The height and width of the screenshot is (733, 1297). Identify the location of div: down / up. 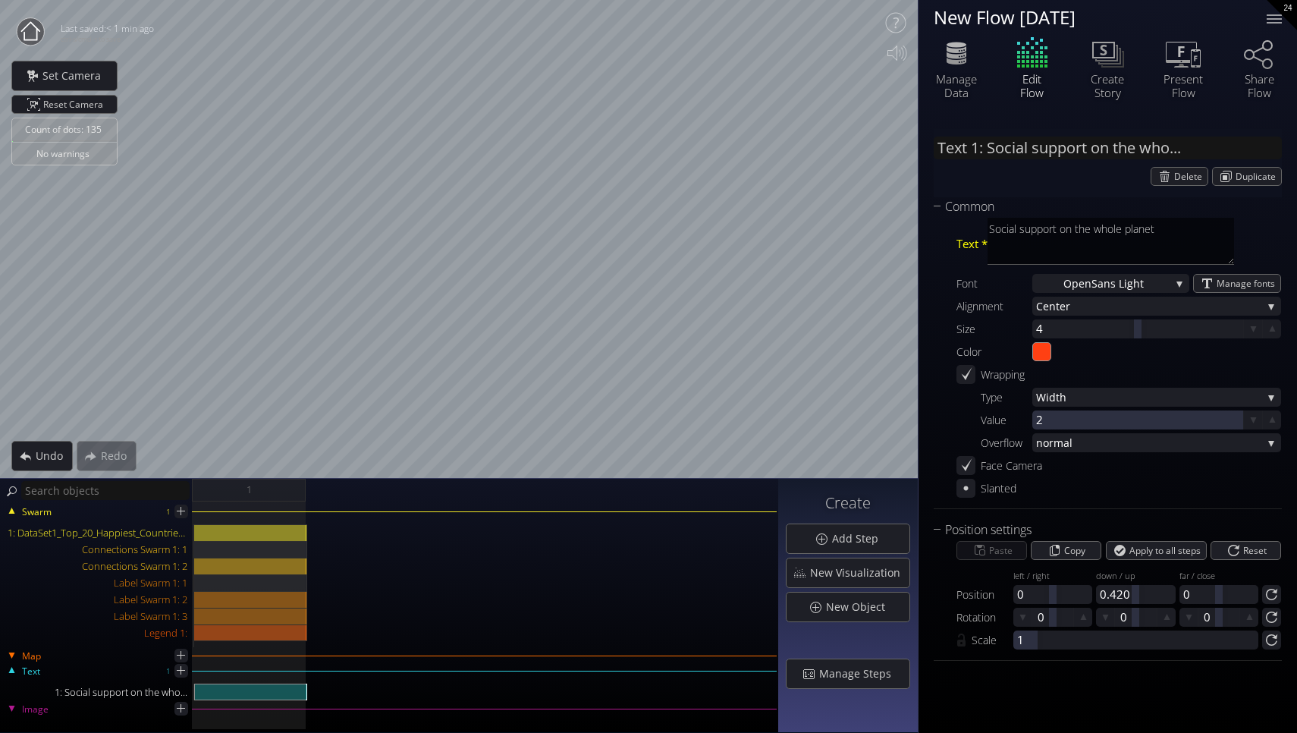
(1136, 576).